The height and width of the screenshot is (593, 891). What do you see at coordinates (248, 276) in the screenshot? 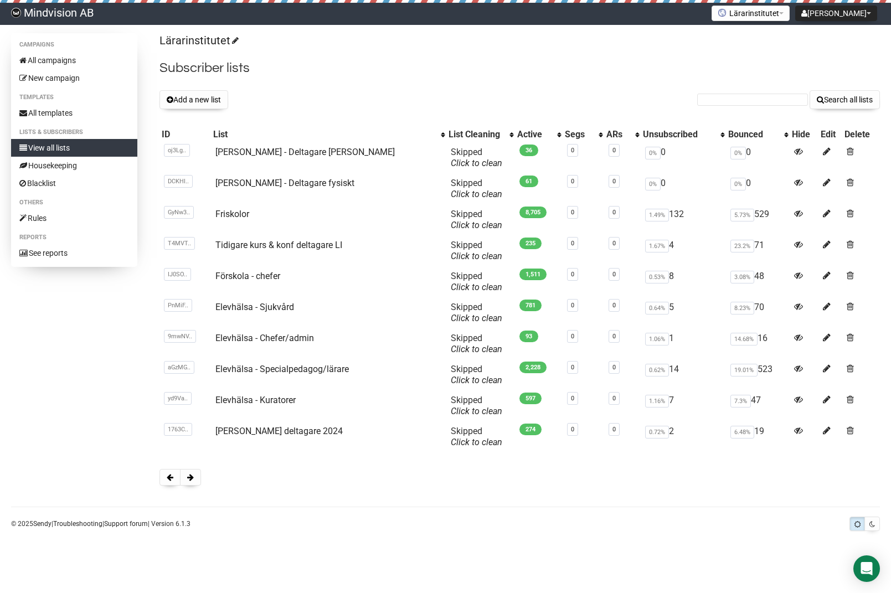
I see `a: Förskola - chefer` at bounding box center [248, 276].